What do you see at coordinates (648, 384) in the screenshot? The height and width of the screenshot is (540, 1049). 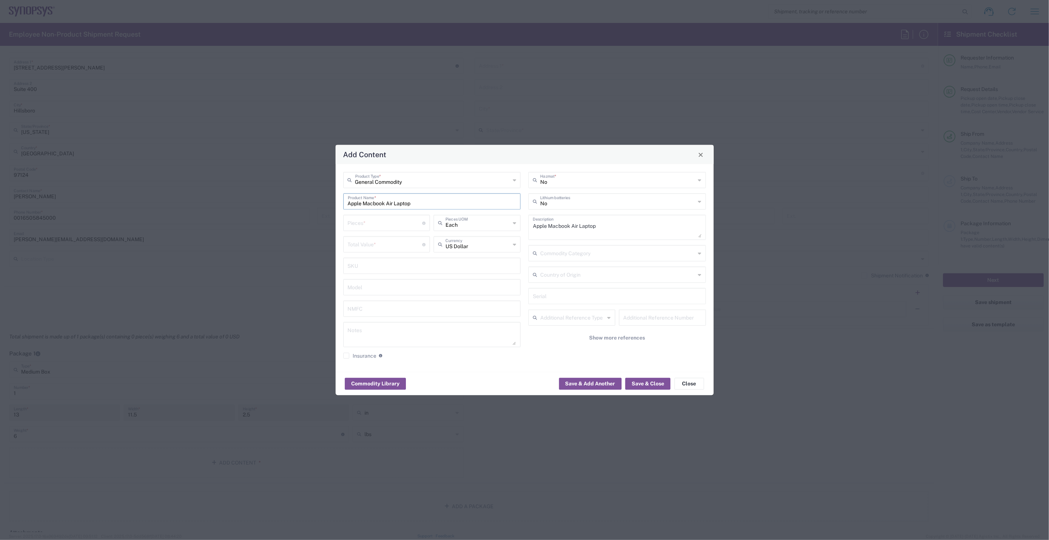 I see `button: Save & Close` at bounding box center [648, 384].